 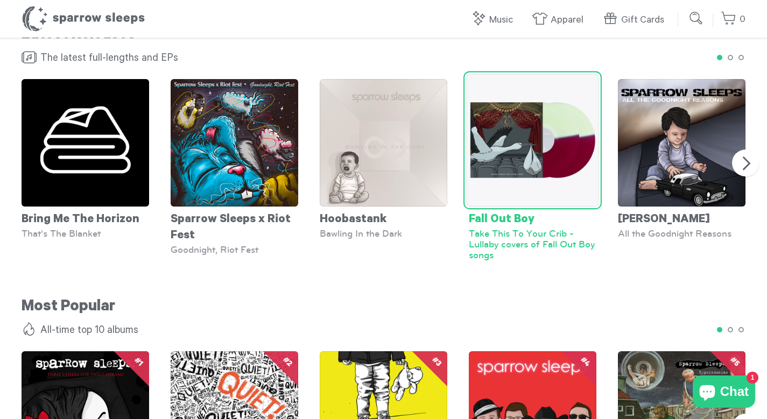 What do you see at coordinates (383, 332) in the screenshot?
I see `h4: All-time top 10 albums` at bounding box center [383, 332].